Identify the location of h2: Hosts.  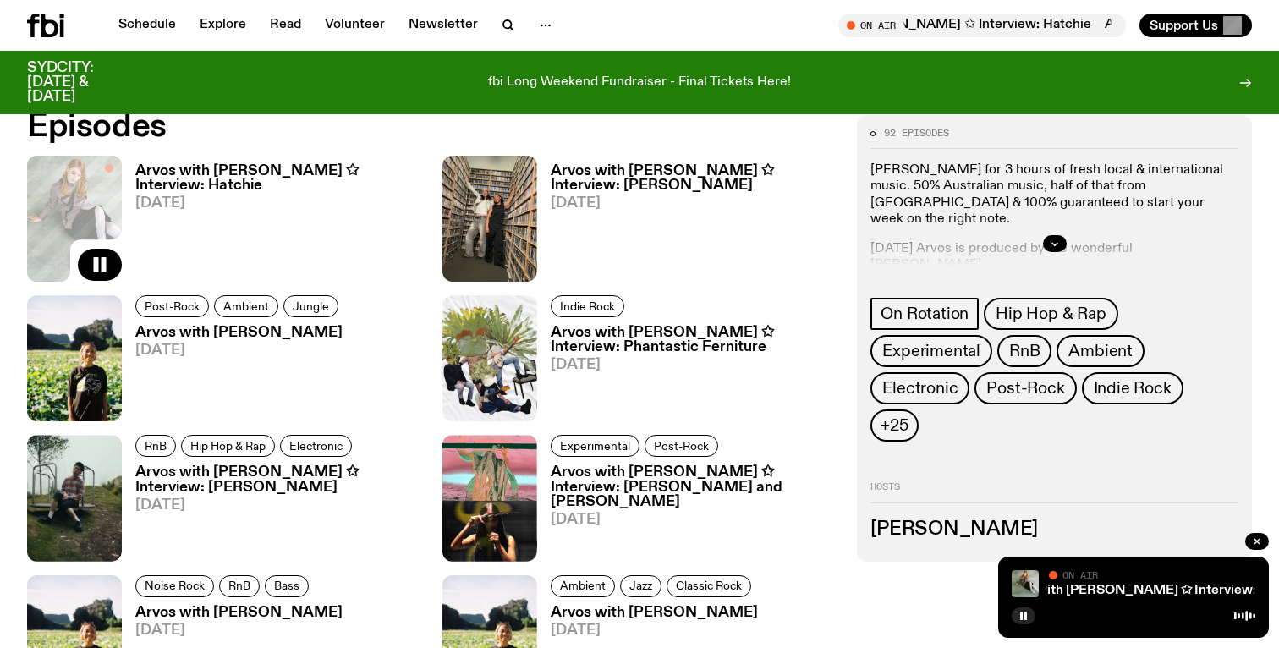
(1054, 492).